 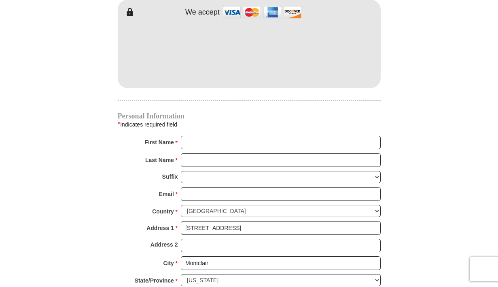 What do you see at coordinates (166, 194) in the screenshot?
I see `strong: Email` at bounding box center [166, 194].